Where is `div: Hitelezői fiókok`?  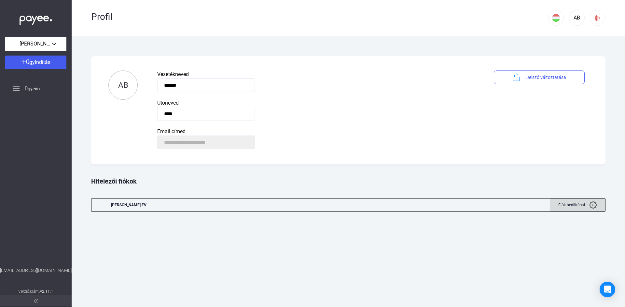
div: Hitelezői fiókok is located at coordinates (348, 182).